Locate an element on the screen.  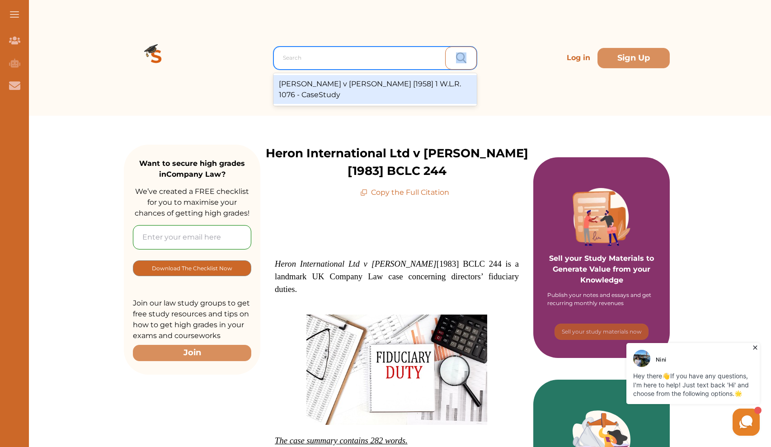
div: Nini is located at coordinates (107, 19).